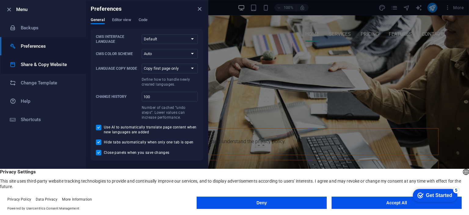 Image resolution: width=469 pixels, height=215 pixels. What do you see at coordinates (199, 9) in the screenshot?
I see `button: close` at bounding box center [199, 9].